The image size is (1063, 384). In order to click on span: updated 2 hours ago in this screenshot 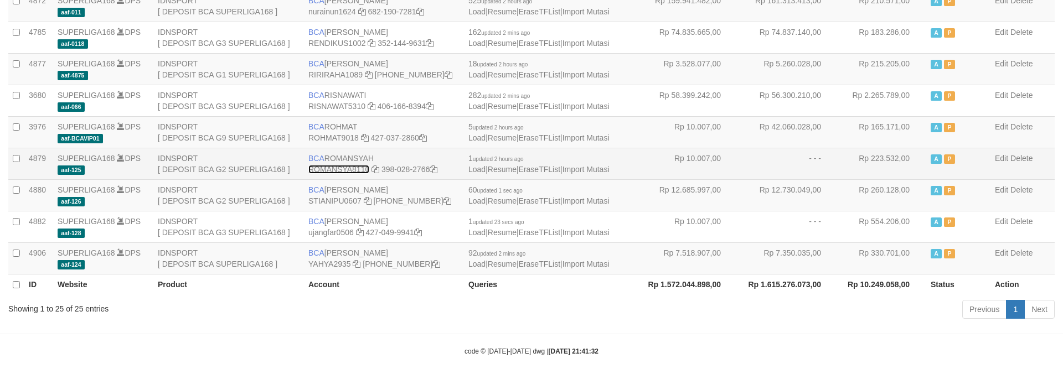, I will do `click(498, 159)`.